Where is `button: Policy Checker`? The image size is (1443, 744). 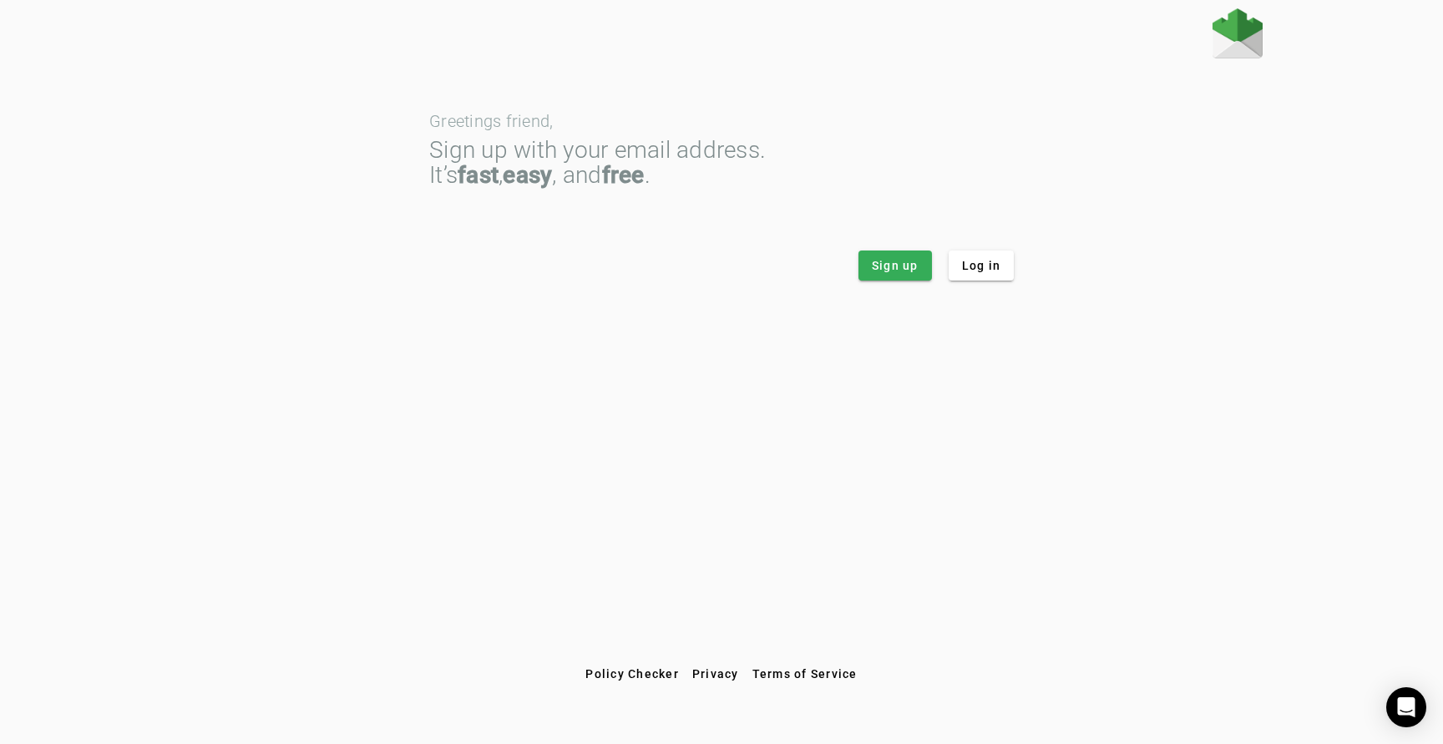 button: Policy Checker is located at coordinates (632, 674).